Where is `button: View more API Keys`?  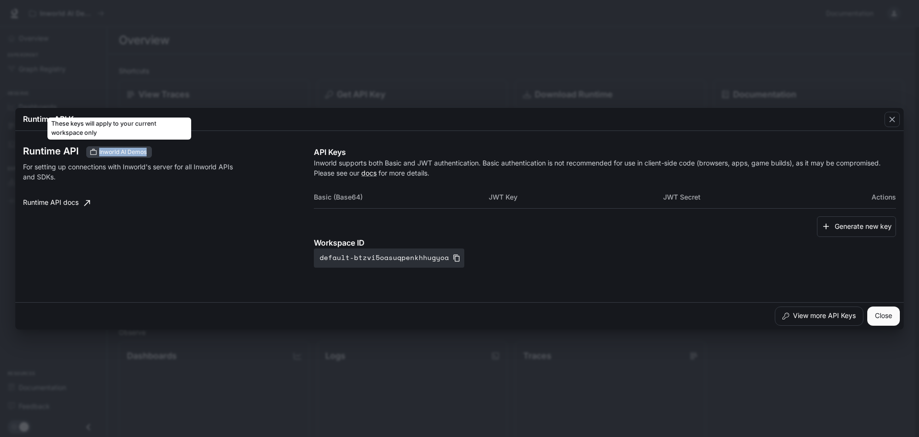 button: View more API Keys is located at coordinates (819, 316).